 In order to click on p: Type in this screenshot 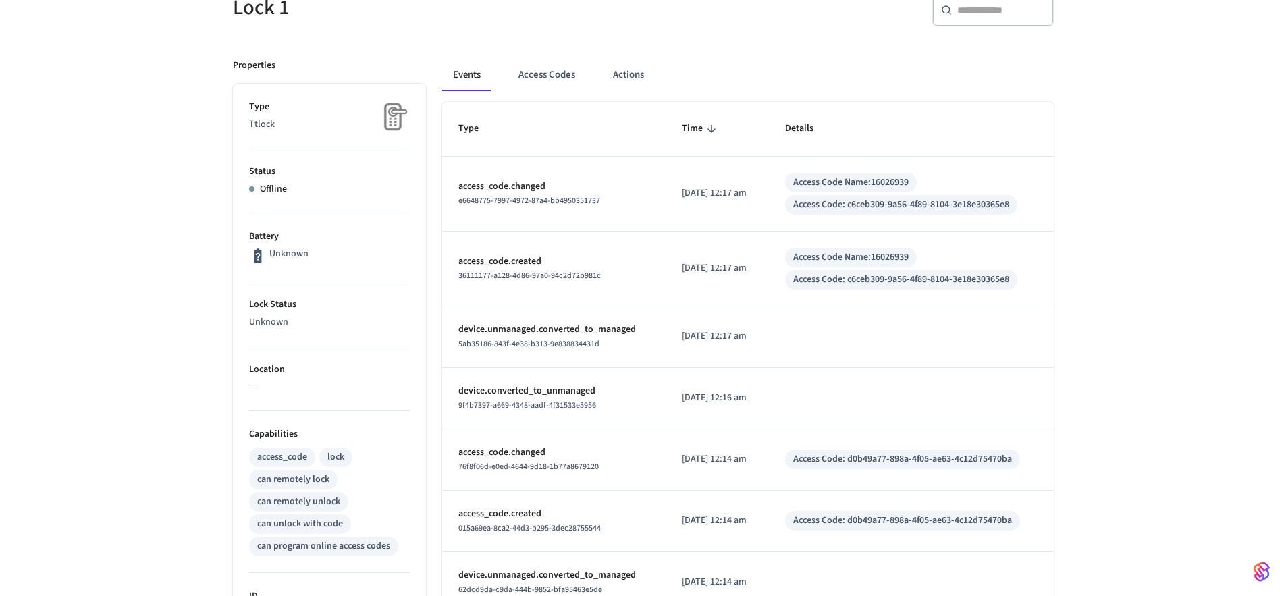, I will do `click(329, 107)`.